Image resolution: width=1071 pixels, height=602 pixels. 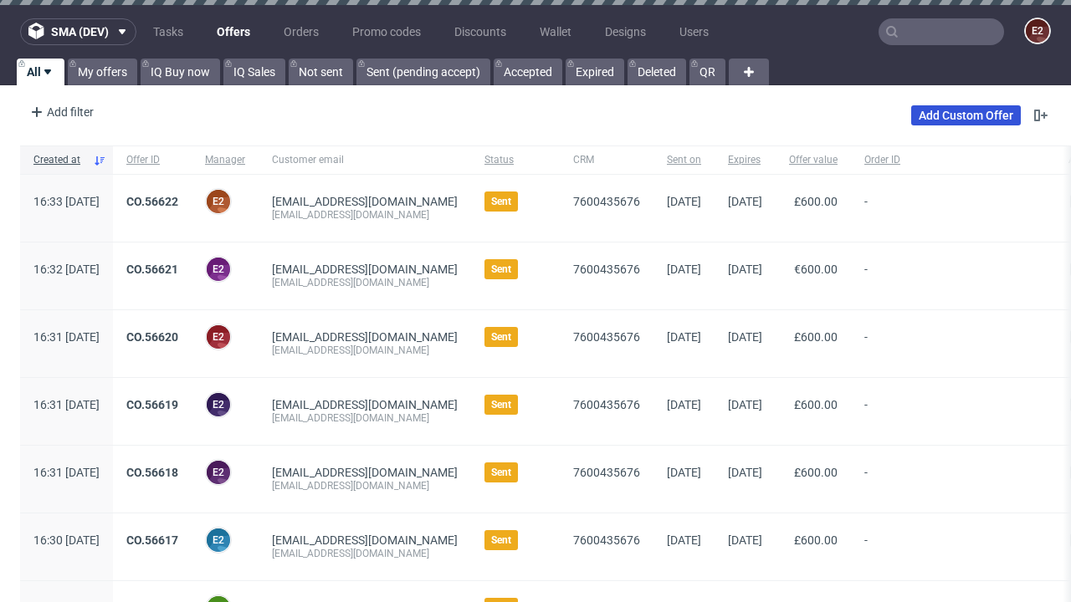 I want to click on a: IQ Sales, so click(x=254, y=72).